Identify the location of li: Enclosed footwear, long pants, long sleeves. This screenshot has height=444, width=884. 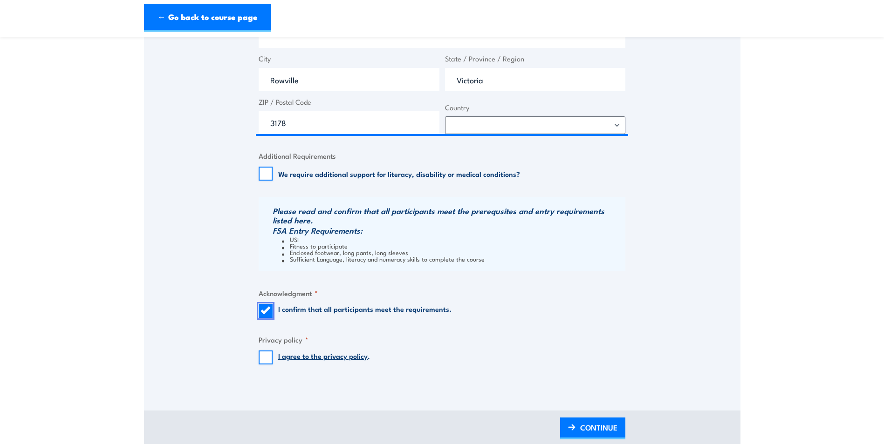
(452, 252).